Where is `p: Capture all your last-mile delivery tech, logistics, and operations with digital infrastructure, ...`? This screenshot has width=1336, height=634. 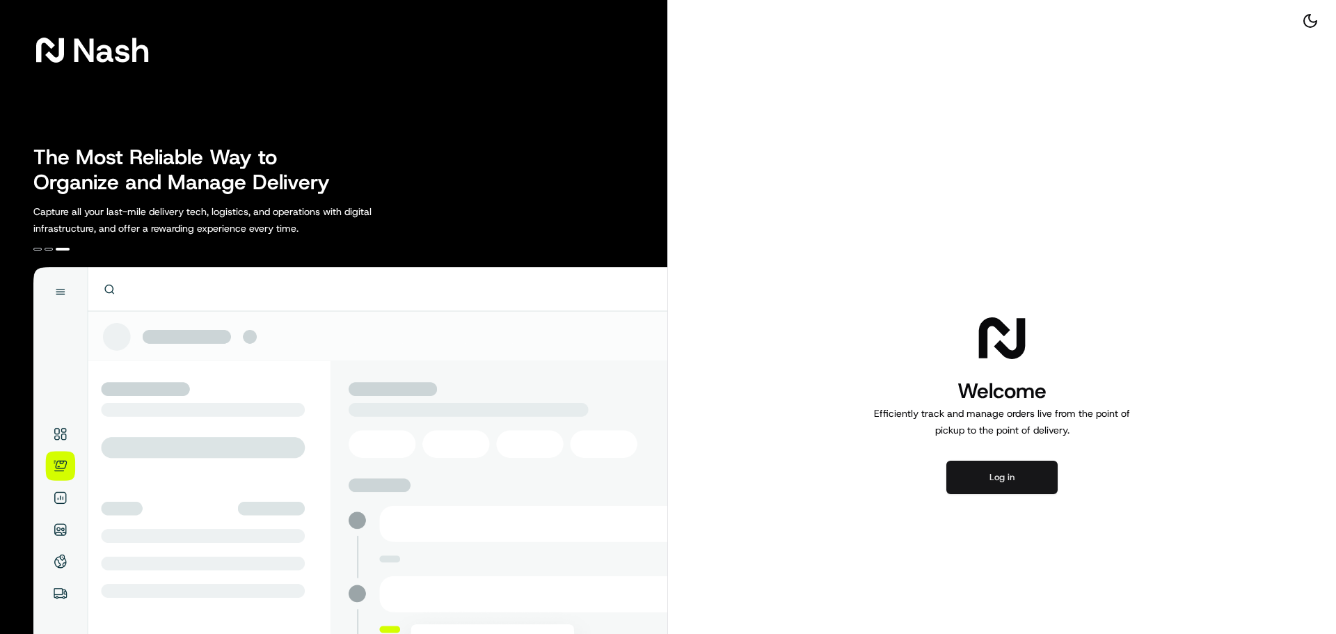
p: Capture all your last-mile delivery tech, logistics, and operations with digital infrastructure, ... is located at coordinates (234, 220).